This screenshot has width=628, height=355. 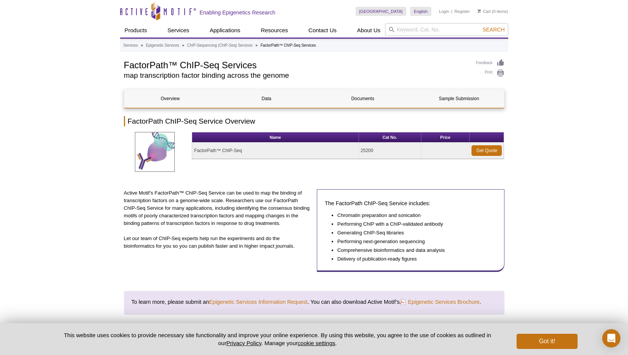 What do you see at coordinates (462, 11) in the screenshot?
I see `a: Register` at bounding box center [462, 11].